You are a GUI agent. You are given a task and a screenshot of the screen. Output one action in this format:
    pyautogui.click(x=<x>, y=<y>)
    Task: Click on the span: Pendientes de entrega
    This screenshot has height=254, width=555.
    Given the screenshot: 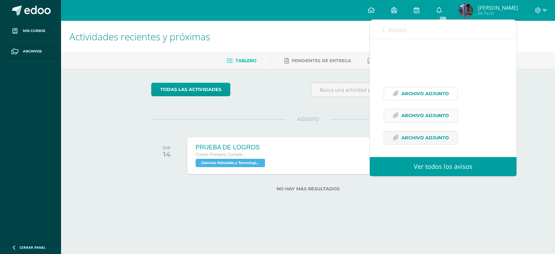 What is the action you would take?
    pyautogui.click(x=321, y=60)
    